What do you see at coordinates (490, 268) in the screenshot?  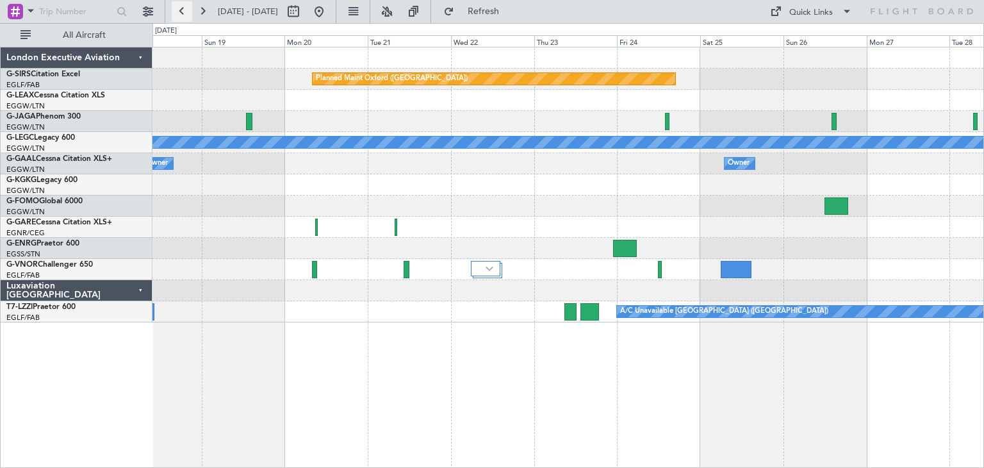 I see `img: arrow-gray.svg` at bounding box center [490, 268].